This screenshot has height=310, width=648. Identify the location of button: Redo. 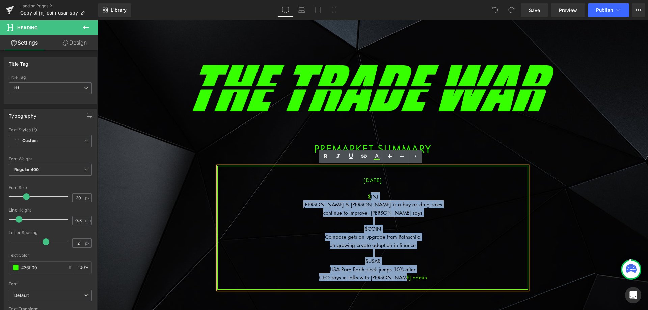
(511, 10).